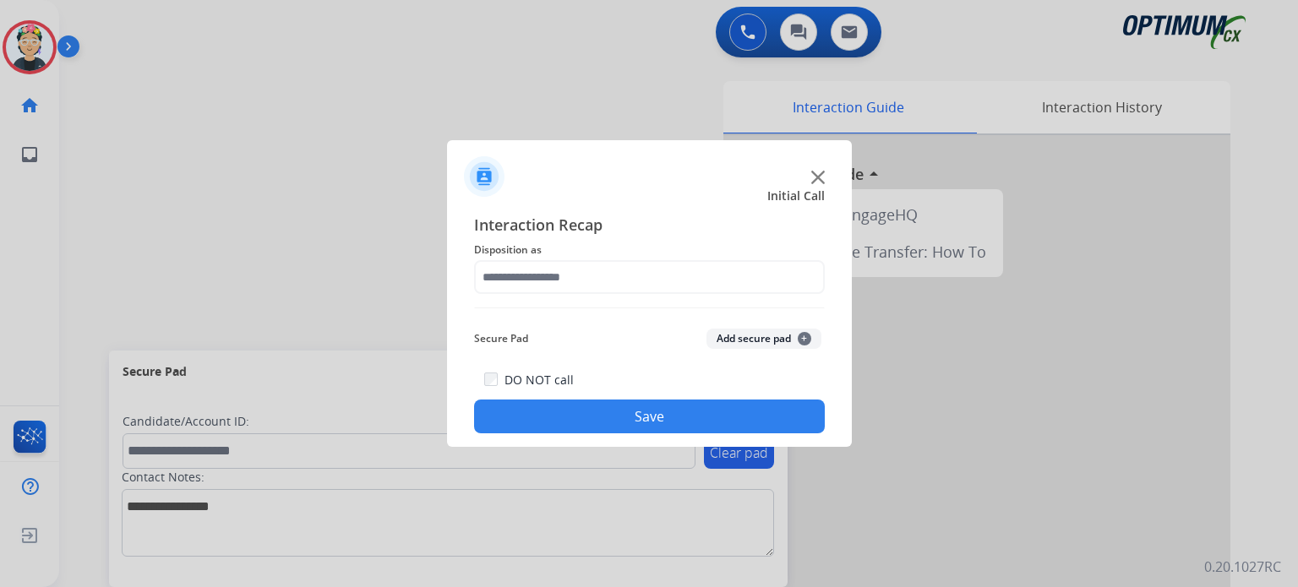 The width and height of the screenshot is (1298, 587). What do you see at coordinates (1242, 567) in the screenshot?
I see `p: 0.20.1027RC` at bounding box center [1242, 567].